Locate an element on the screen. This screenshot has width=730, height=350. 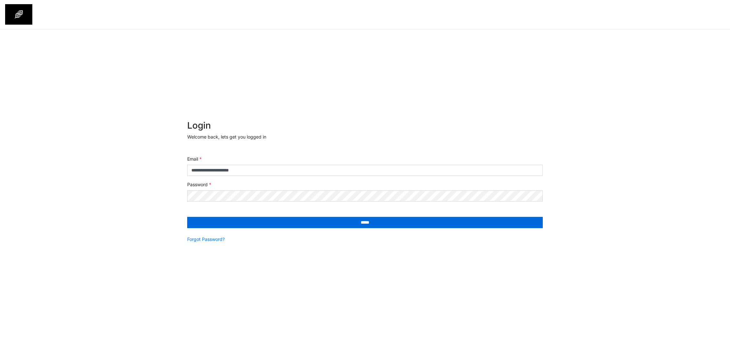
p: Welcome back, lets get you logged in is located at coordinates (365, 137).